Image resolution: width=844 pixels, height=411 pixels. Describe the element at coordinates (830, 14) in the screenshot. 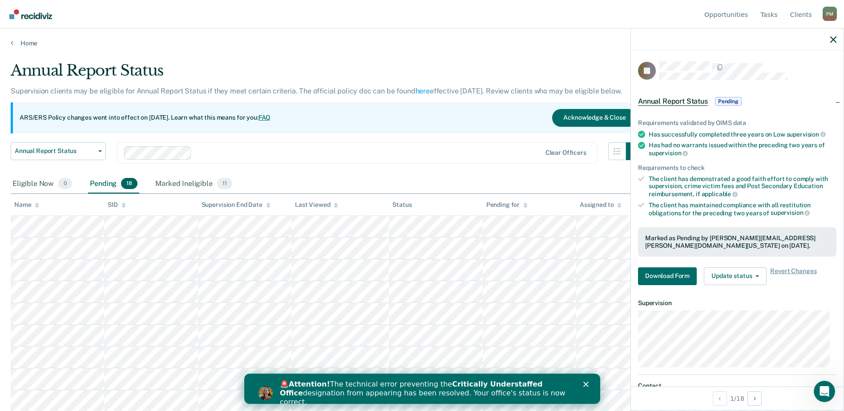

I see `button: Profile dropdown button` at that location.